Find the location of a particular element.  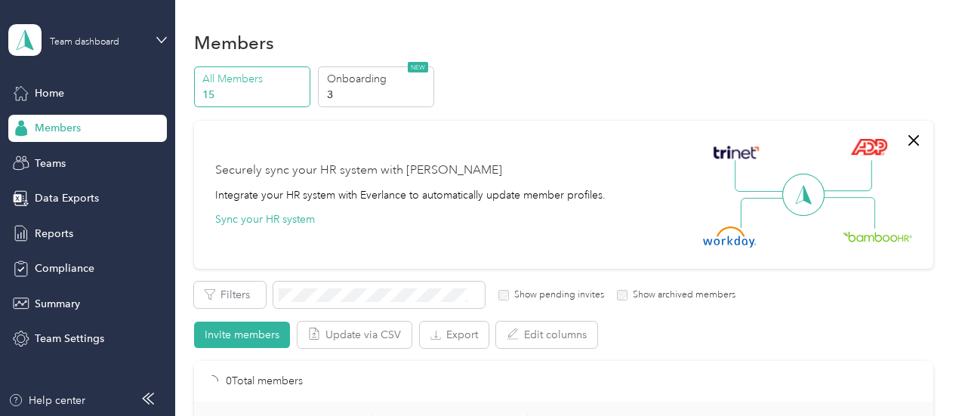

img: Line Left Down is located at coordinates (767, 212).